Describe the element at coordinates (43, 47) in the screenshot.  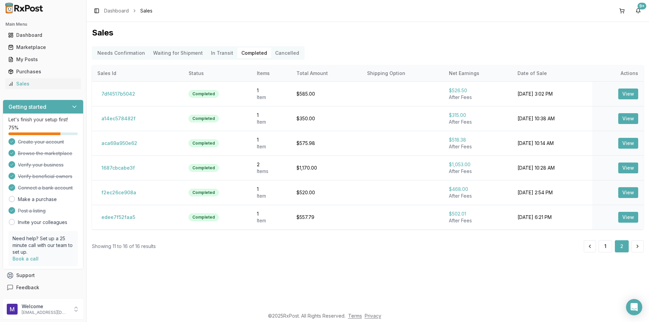
I see `a: Marketplace` at that location.